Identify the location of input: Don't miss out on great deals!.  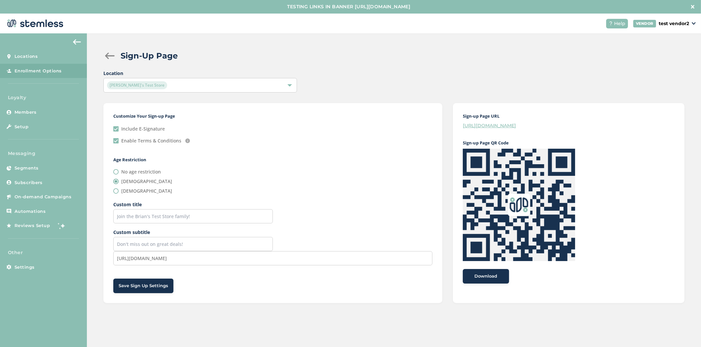
(193, 244).